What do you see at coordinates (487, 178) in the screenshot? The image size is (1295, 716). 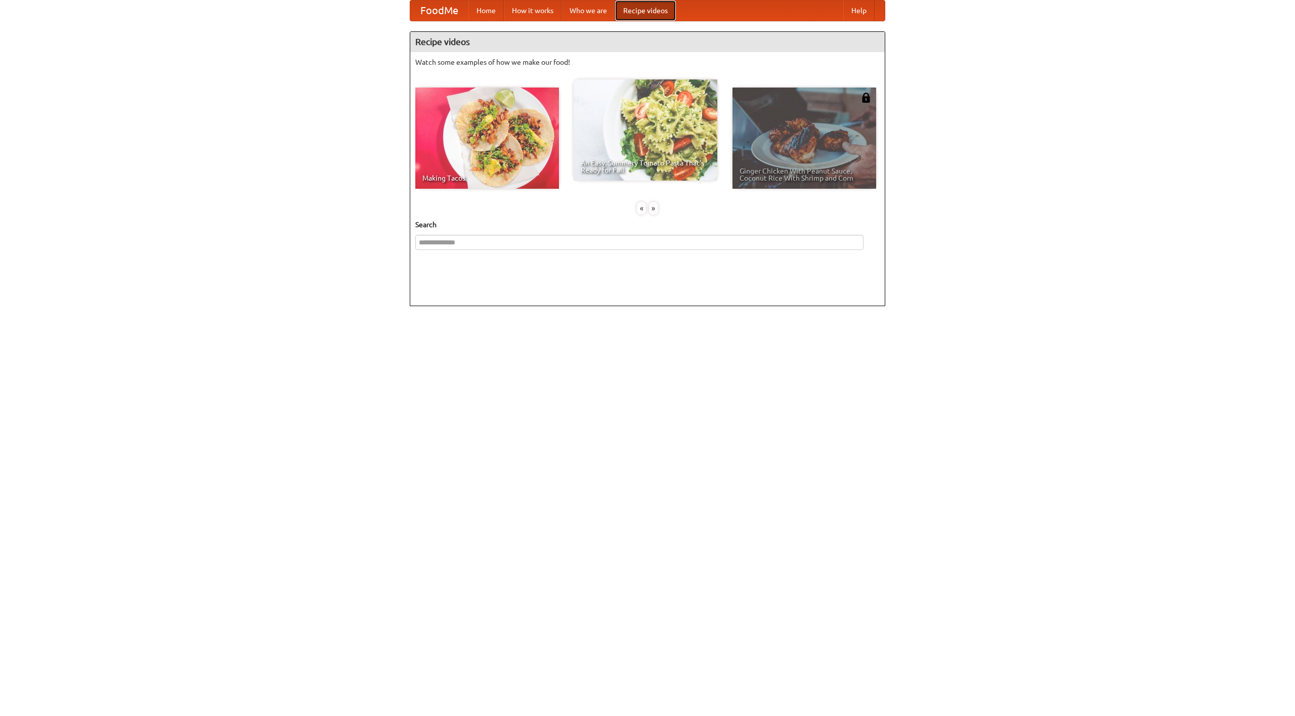 I see `span: Making Tacos` at bounding box center [487, 178].